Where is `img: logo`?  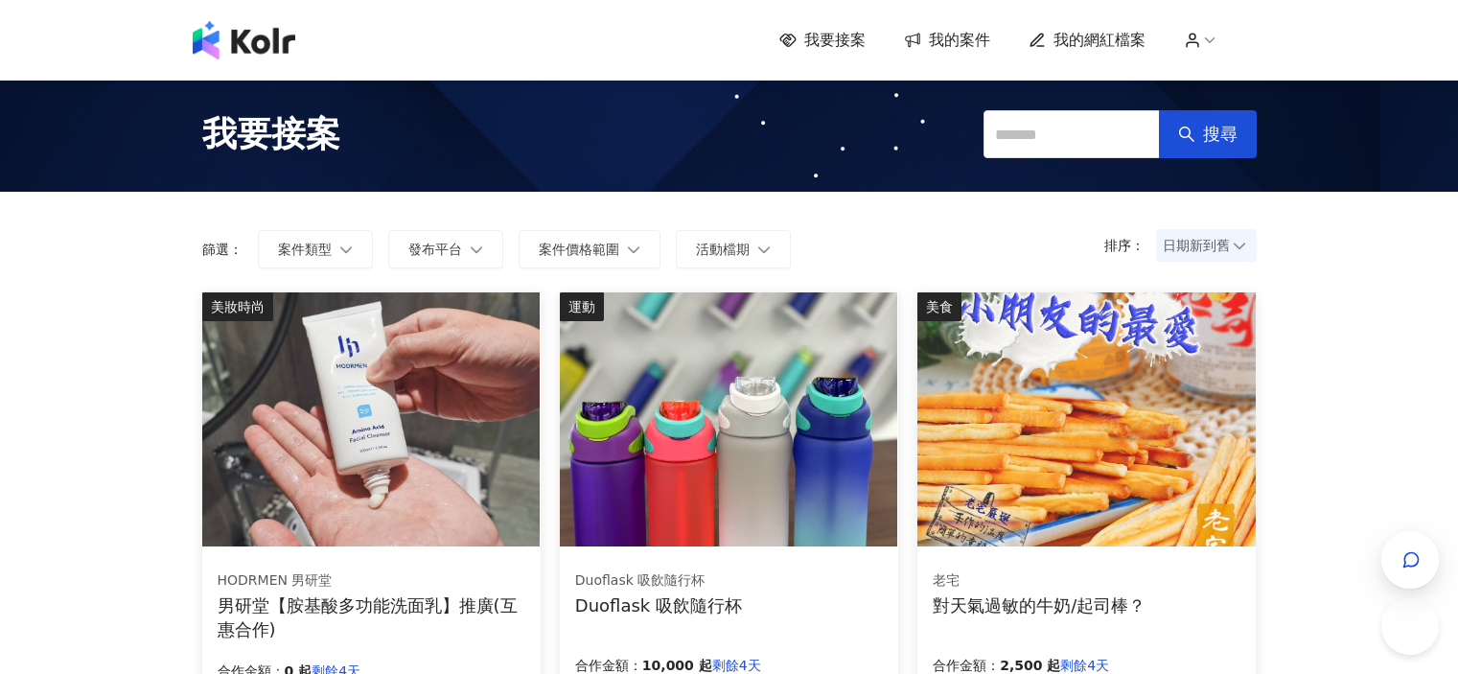
img: logo is located at coordinates (244, 40).